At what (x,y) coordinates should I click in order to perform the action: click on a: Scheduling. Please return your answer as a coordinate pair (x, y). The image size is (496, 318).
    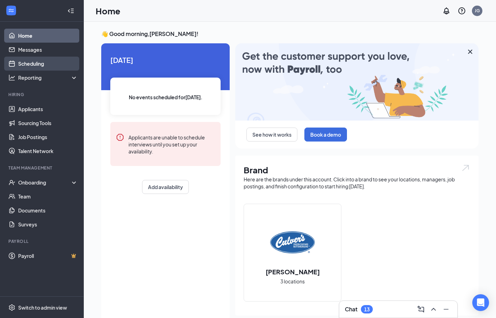
    Looking at the image, I should click on (48, 64).